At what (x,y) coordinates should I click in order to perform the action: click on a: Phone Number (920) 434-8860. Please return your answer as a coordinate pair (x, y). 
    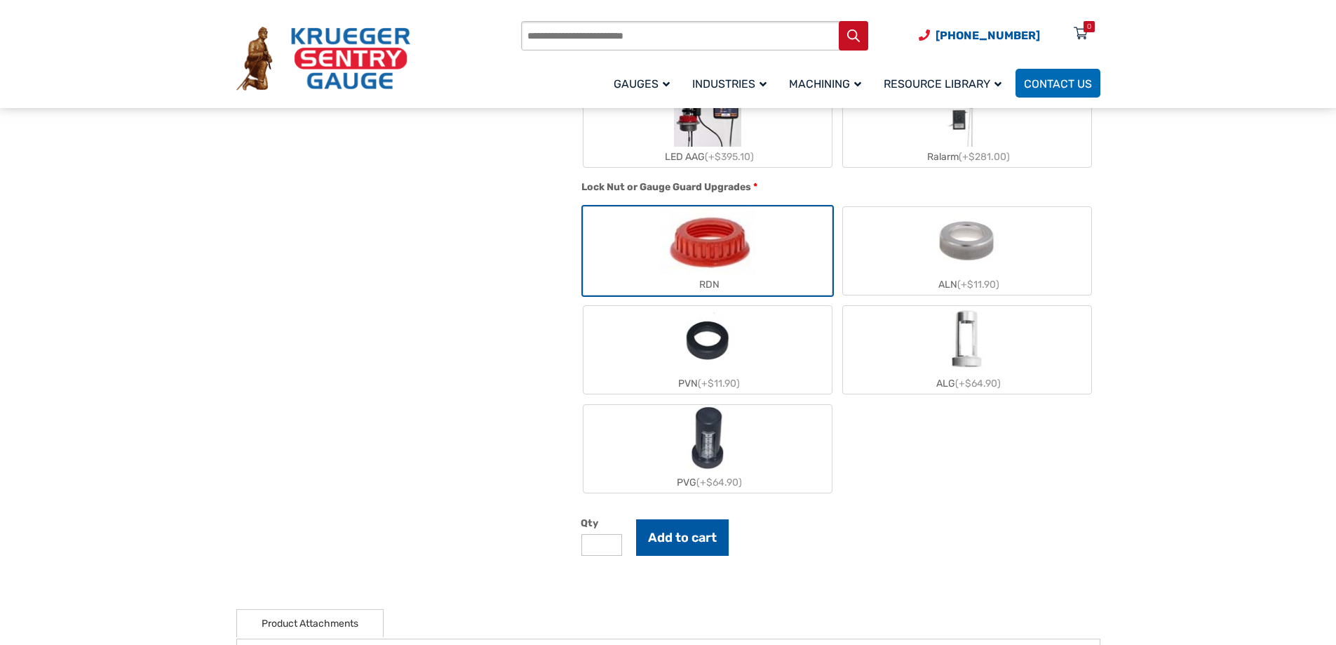
    Looking at the image, I should click on (979, 35).